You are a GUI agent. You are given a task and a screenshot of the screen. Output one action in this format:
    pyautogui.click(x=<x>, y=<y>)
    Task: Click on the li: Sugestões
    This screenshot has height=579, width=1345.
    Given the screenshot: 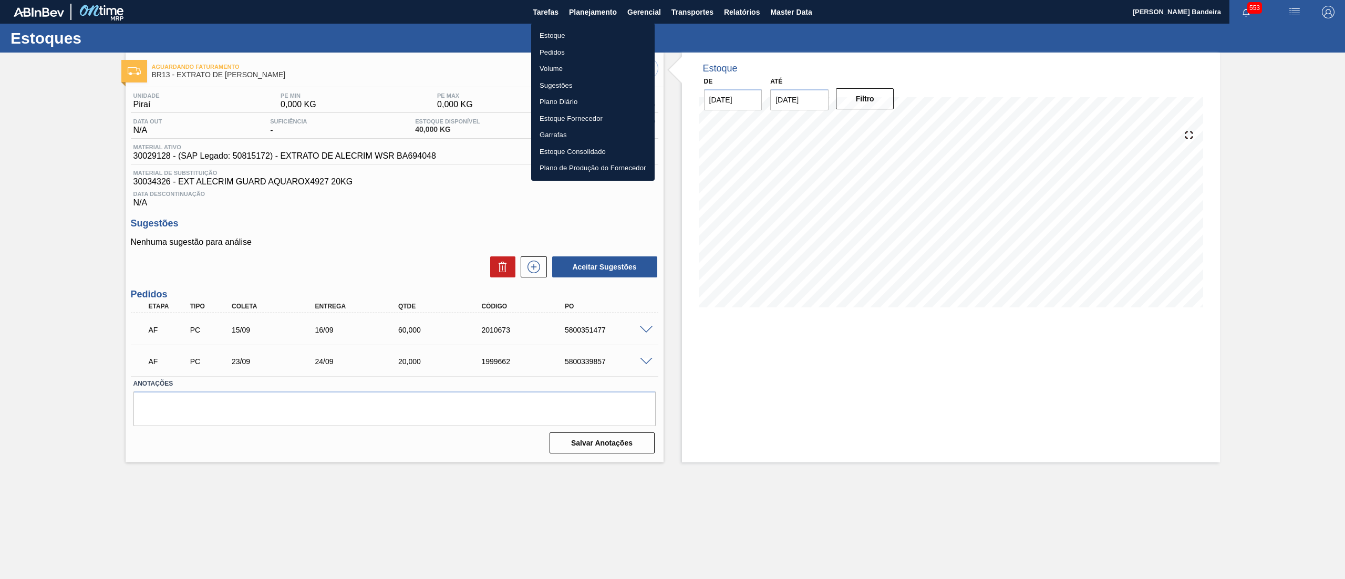 What is the action you would take?
    pyautogui.click(x=593, y=86)
    